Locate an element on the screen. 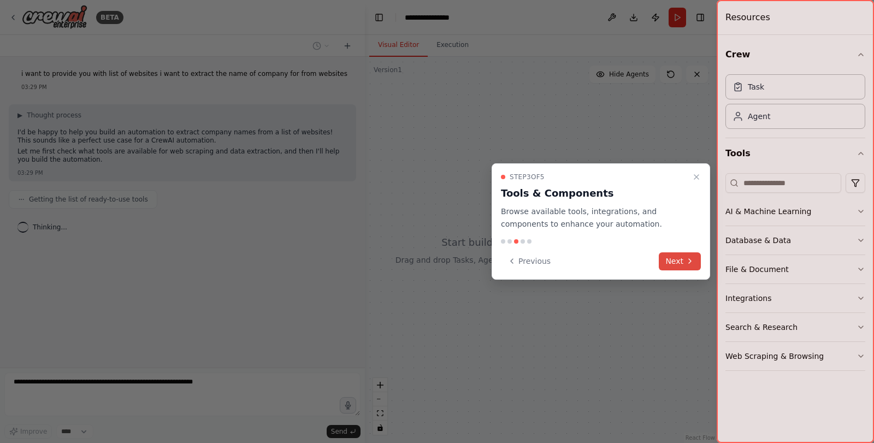 Image resolution: width=874 pixels, height=443 pixels. button: Next is located at coordinates (679, 261).